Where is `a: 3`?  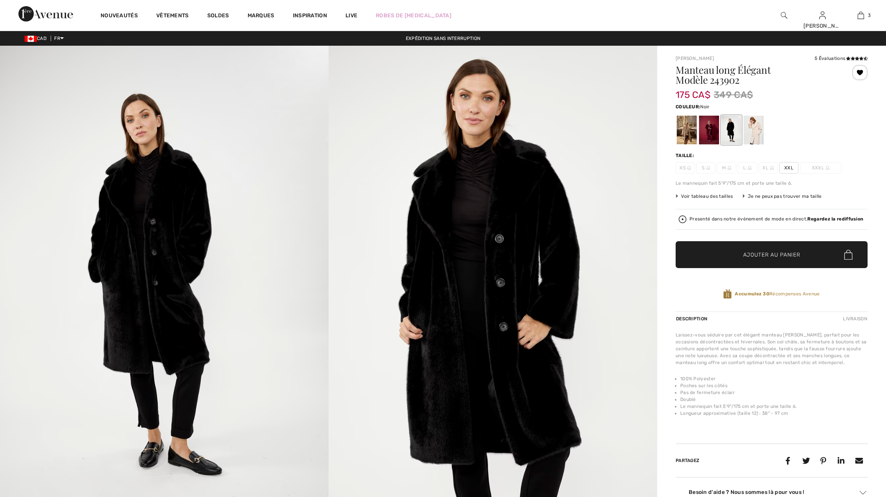 a: 3 is located at coordinates (860, 15).